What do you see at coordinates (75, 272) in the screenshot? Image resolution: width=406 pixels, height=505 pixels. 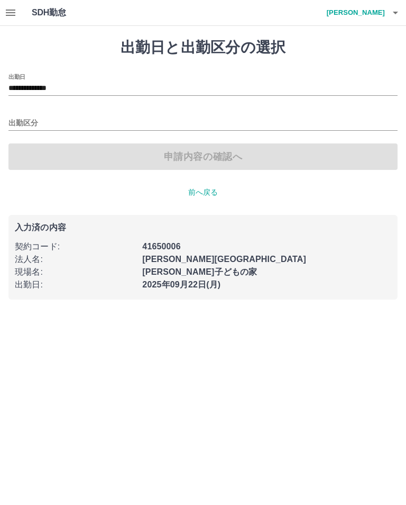 I see `p: 現場名 :` at bounding box center [75, 272].